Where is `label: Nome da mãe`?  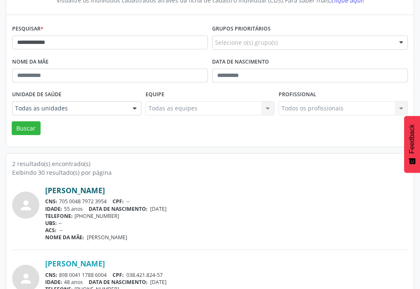 label: Nome da mãe is located at coordinates (30, 62).